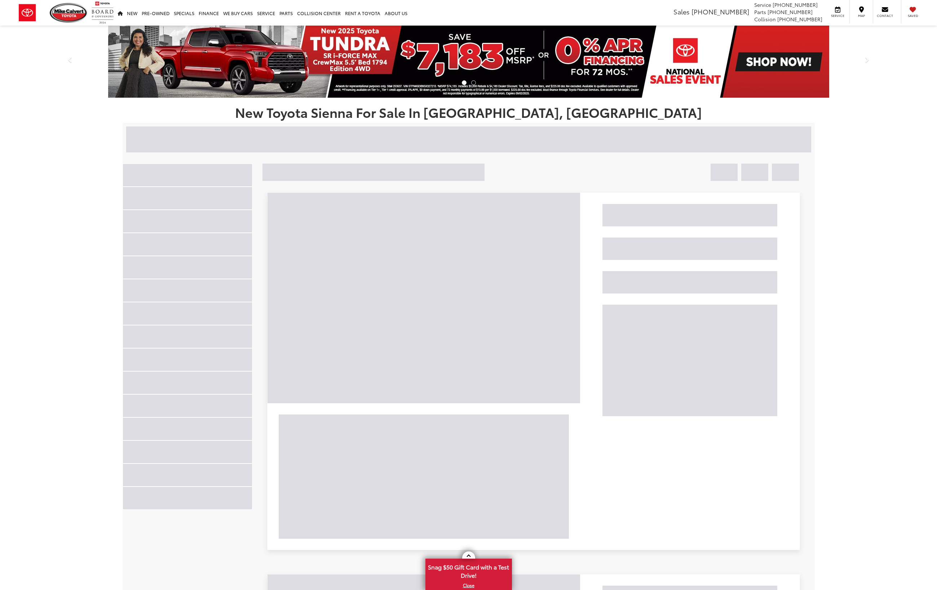 The image size is (937, 590). What do you see at coordinates (69, 13) in the screenshot?
I see `img: Mike Calvert Toyota` at bounding box center [69, 13].